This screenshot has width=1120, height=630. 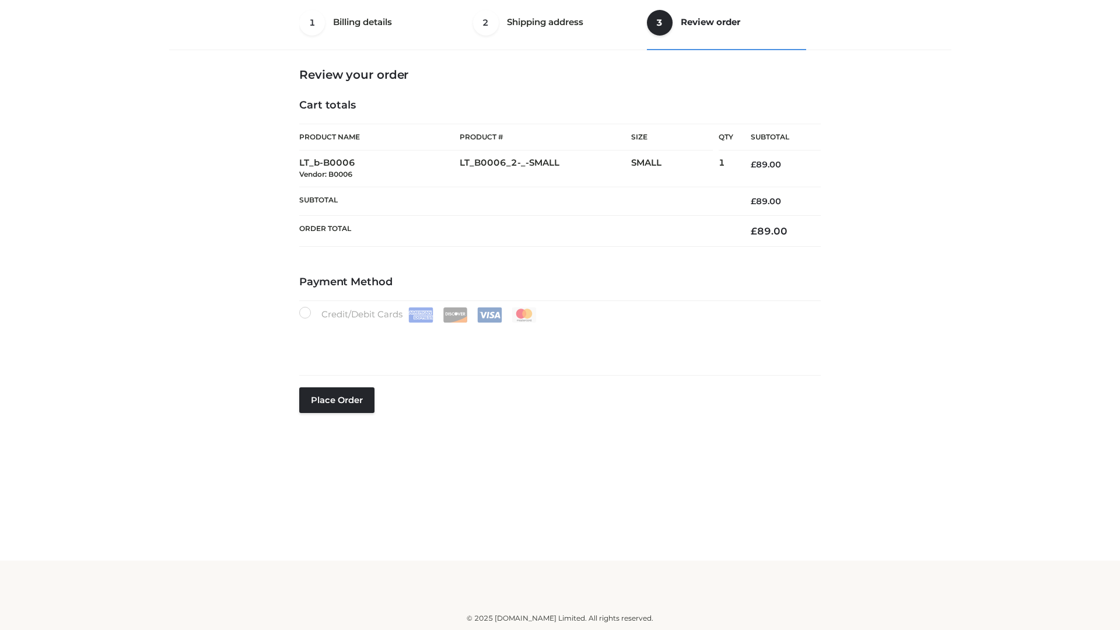 I want to click on th: Product #, so click(x=545, y=137).